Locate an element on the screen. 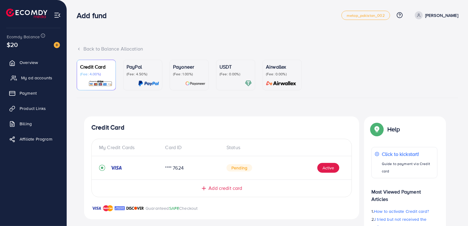 The width and height of the screenshot is (468, 226). span: Product Links is located at coordinates (33, 108).